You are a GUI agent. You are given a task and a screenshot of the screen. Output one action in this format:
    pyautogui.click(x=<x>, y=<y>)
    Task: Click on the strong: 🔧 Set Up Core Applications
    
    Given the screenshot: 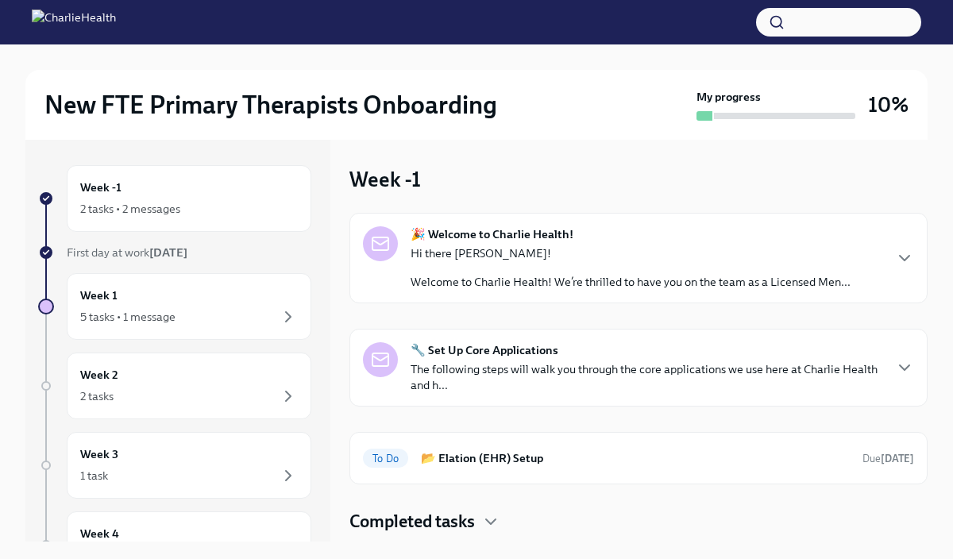 What is the action you would take?
    pyautogui.click(x=484, y=350)
    